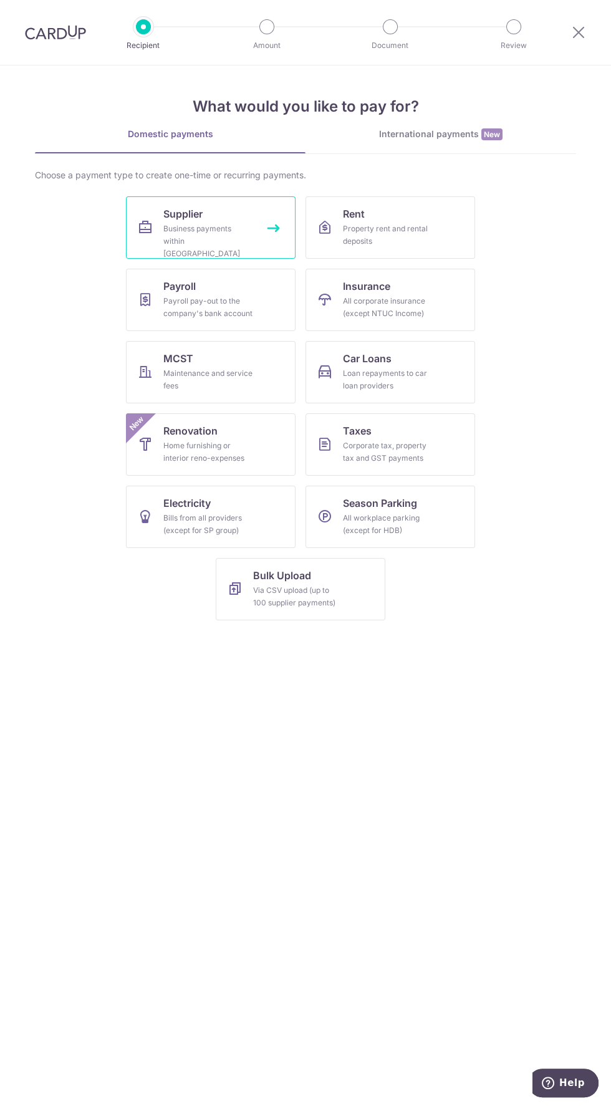  What do you see at coordinates (390, 45) in the screenshot?
I see `p: Document` at bounding box center [390, 45].